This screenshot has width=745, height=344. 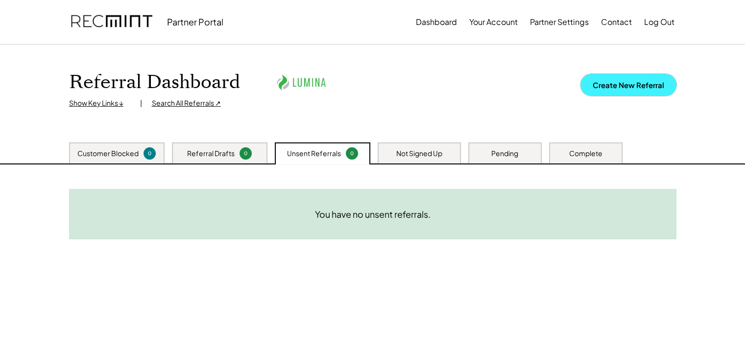 I want to click on div: Pending, so click(x=505, y=154).